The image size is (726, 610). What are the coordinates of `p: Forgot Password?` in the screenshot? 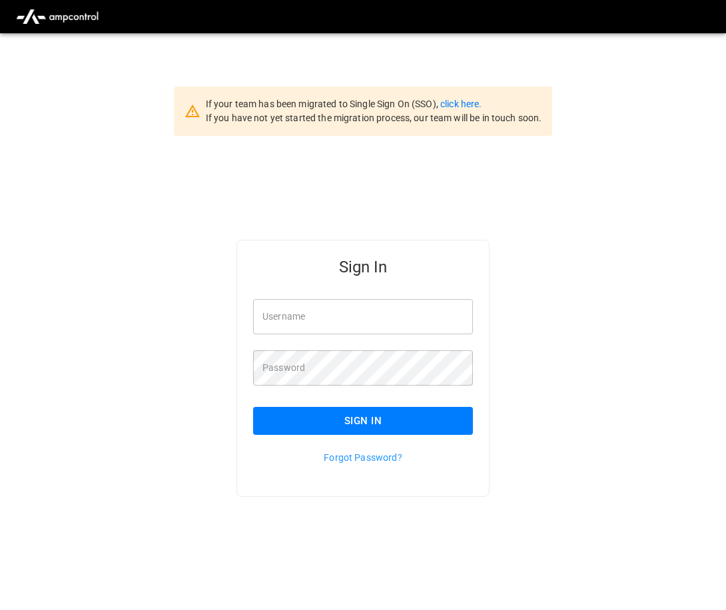 It's located at (363, 457).